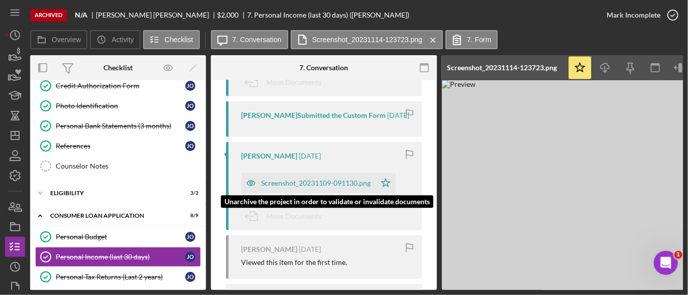 The height and width of the screenshot is (295, 688). Describe the element at coordinates (121, 237) in the screenshot. I see `div: Personal Budget` at that location.